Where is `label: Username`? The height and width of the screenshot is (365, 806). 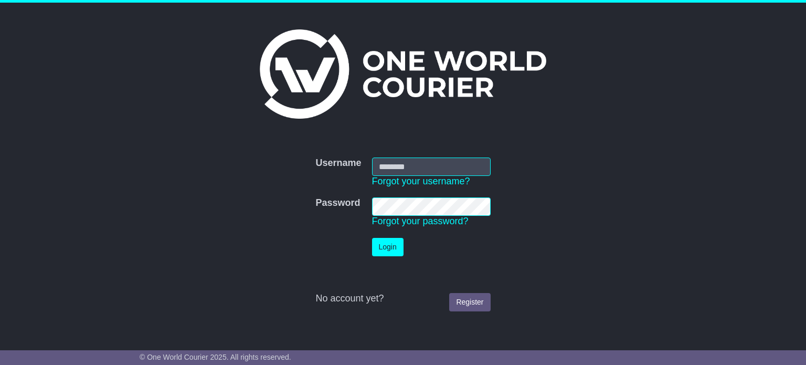 label: Username is located at coordinates (338, 163).